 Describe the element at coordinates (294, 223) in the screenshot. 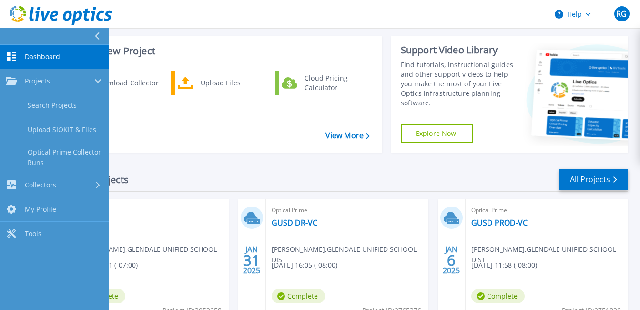

I see `a: GUSD DR-VC` at that location.